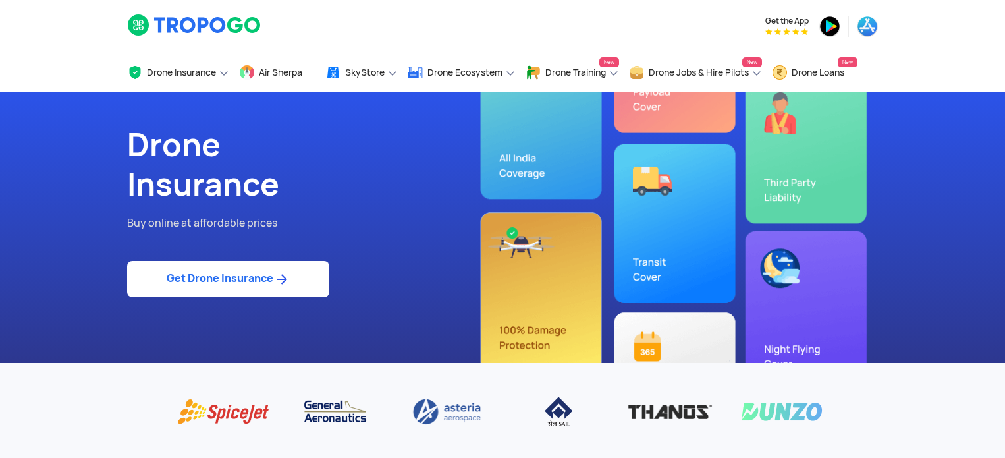 The height and width of the screenshot is (458, 1005). I want to click on a: Drone Jobs & Hire PilotsNew, so click(695, 72).